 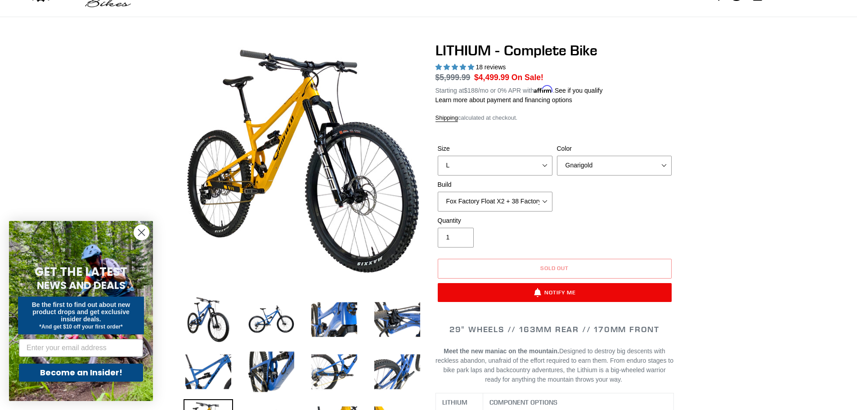 What do you see at coordinates (555, 292) in the screenshot?
I see `button: Notify Me` at bounding box center [555, 292].